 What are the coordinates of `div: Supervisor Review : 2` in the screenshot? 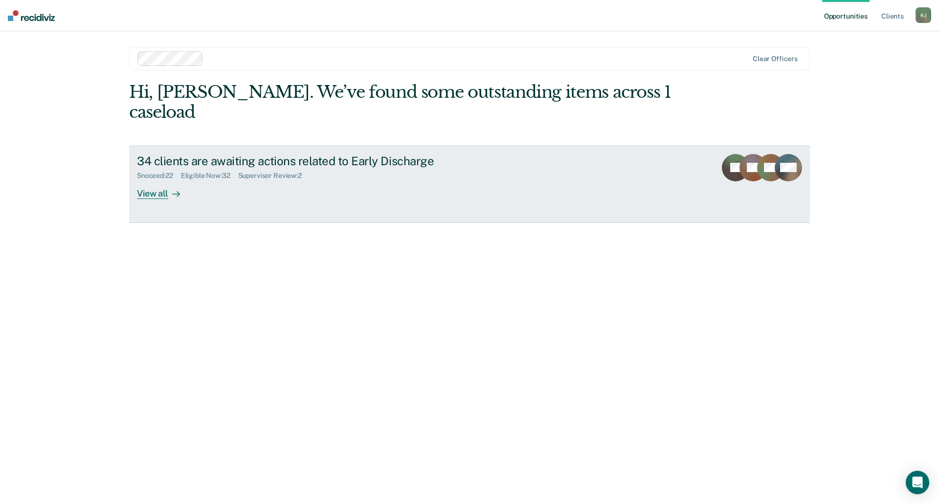 It's located at (274, 176).